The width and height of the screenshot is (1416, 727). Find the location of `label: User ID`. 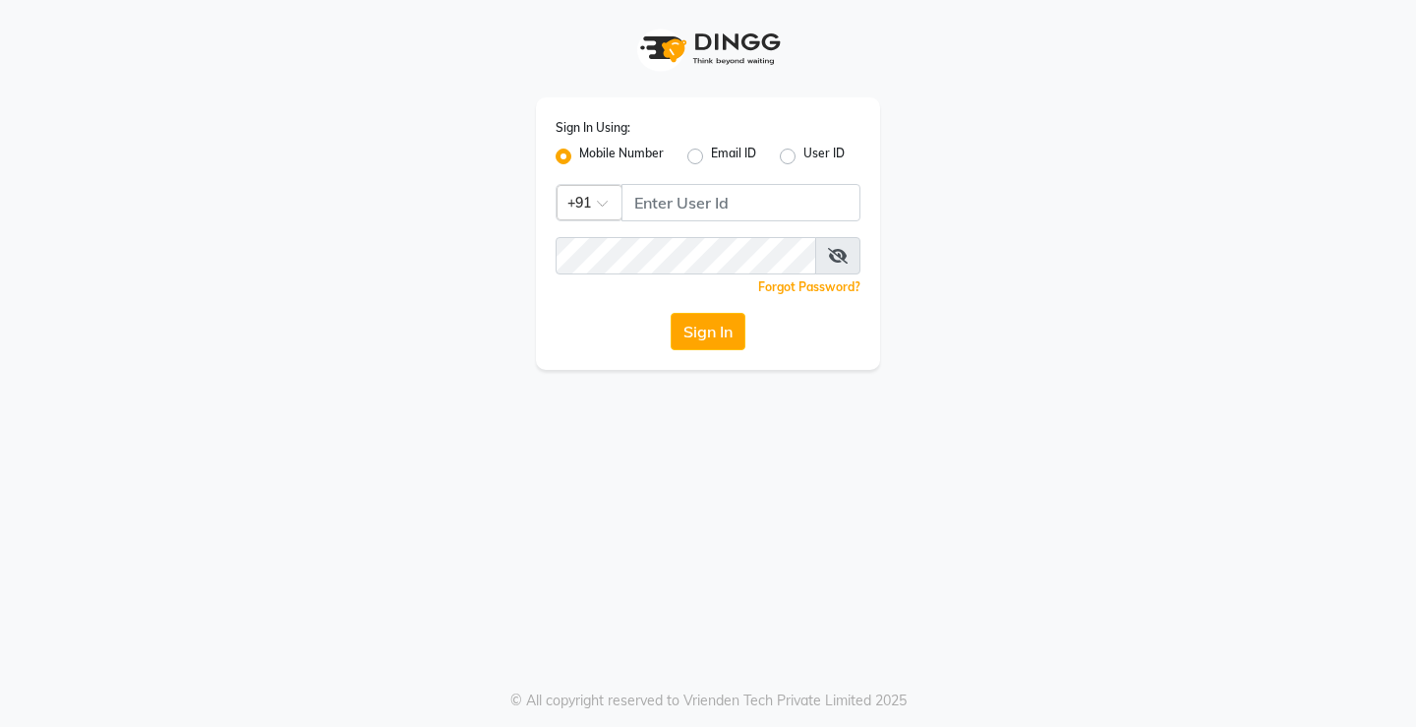

label: User ID is located at coordinates (824, 156).